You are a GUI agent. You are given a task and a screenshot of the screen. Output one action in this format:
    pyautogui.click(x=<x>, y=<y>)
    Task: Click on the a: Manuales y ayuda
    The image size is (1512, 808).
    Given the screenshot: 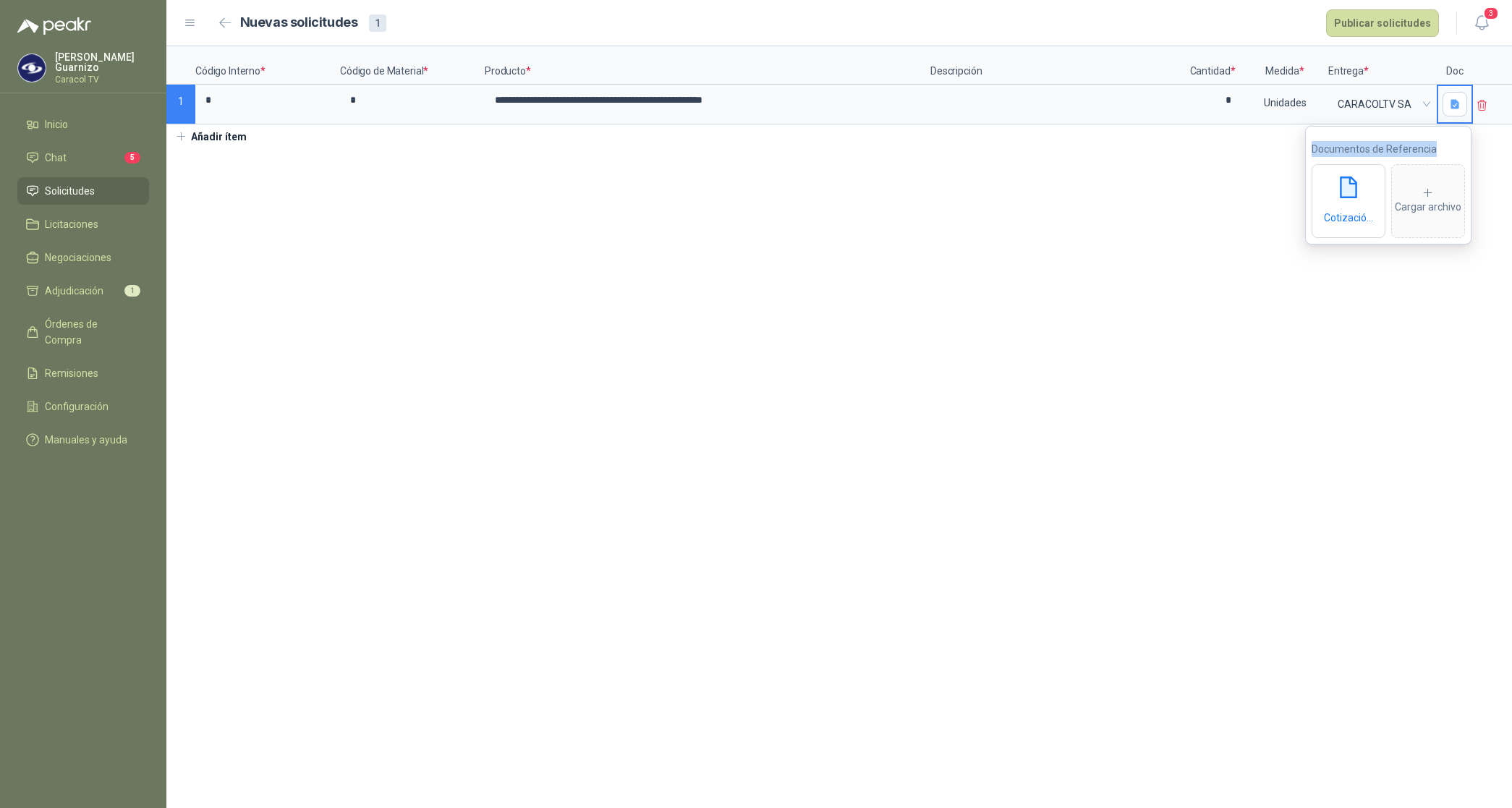 What is the action you would take?
    pyautogui.click(x=83, y=439)
    